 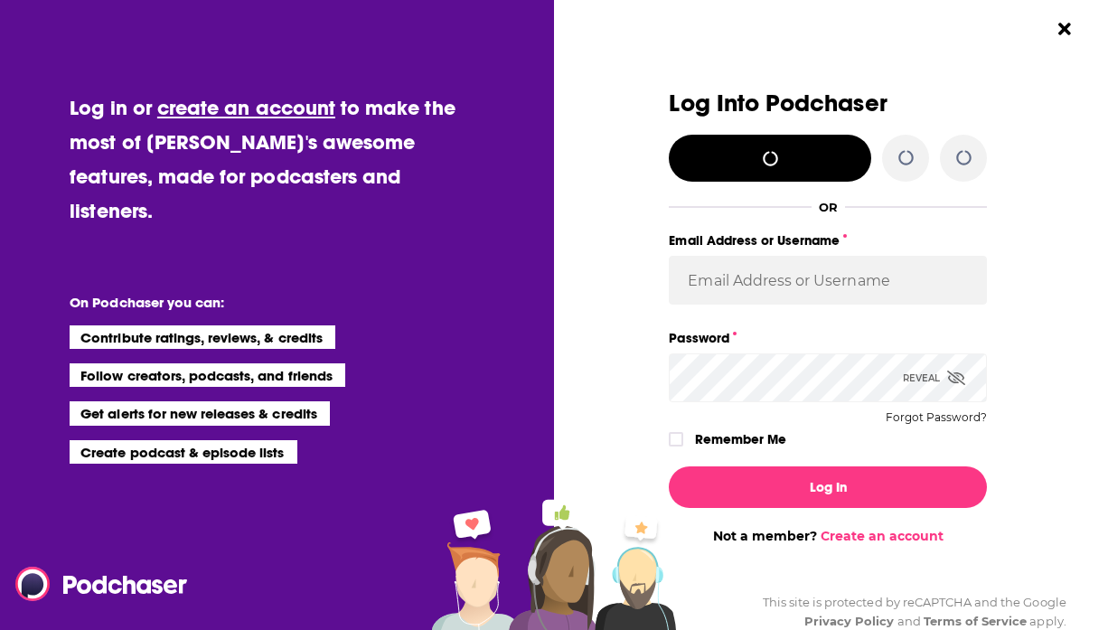 I want to click on label: Password, so click(x=828, y=338).